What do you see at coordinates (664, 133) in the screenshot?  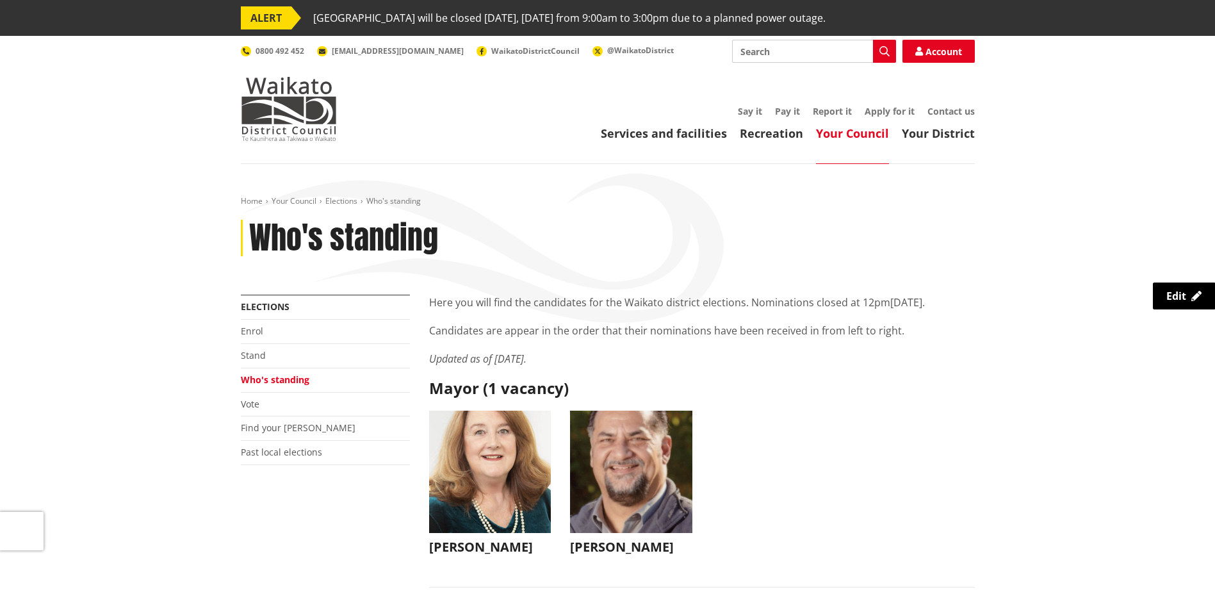 I see `a: Services and facilities` at bounding box center [664, 133].